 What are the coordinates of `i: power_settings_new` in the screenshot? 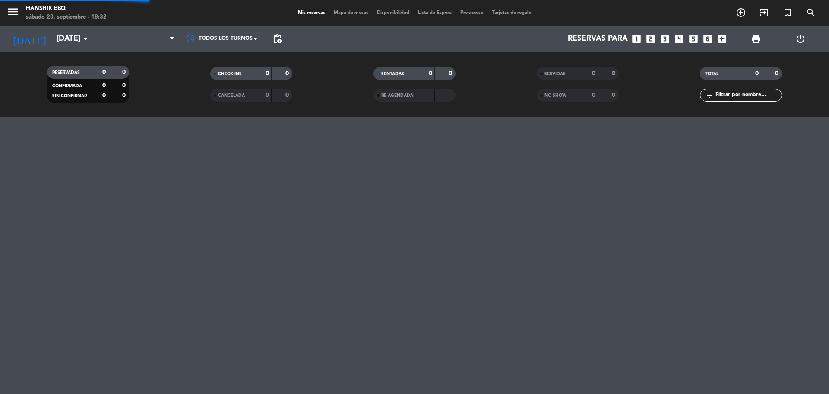 It's located at (801, 39).